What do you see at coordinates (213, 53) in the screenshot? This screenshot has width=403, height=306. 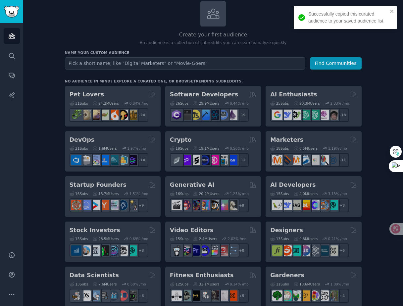 I see `h3: Name your custom audience` at bounding box center [213, 53].